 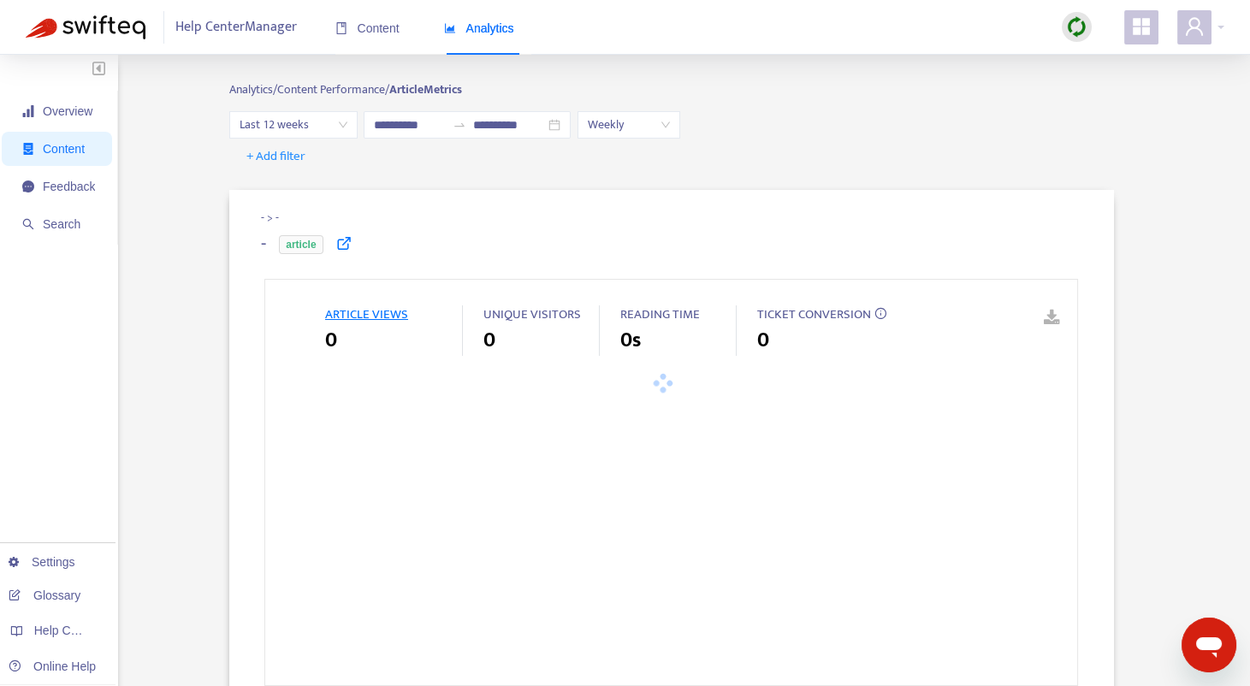 I want to click on span: user, so click(x=1194, y=27).